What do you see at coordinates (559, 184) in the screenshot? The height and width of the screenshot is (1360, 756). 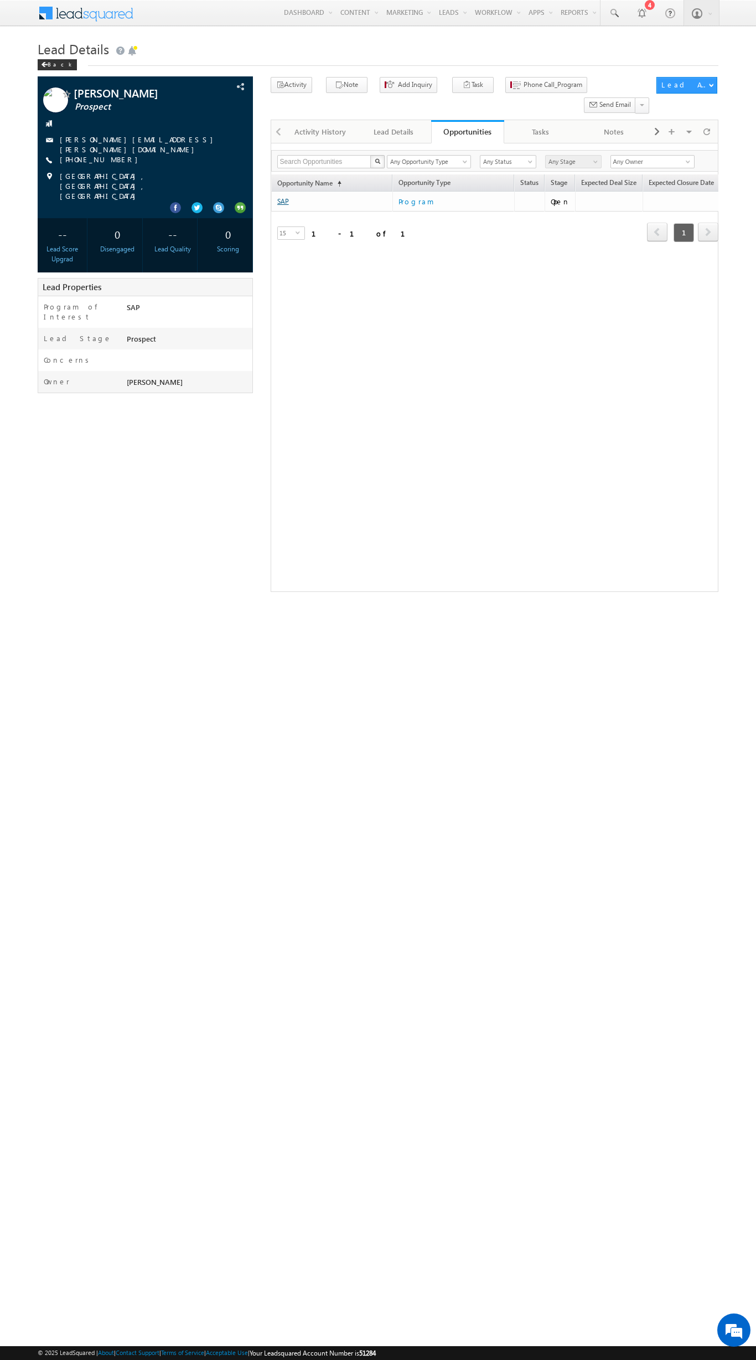 I see `a: Stage` at bounding box center [559, 184].